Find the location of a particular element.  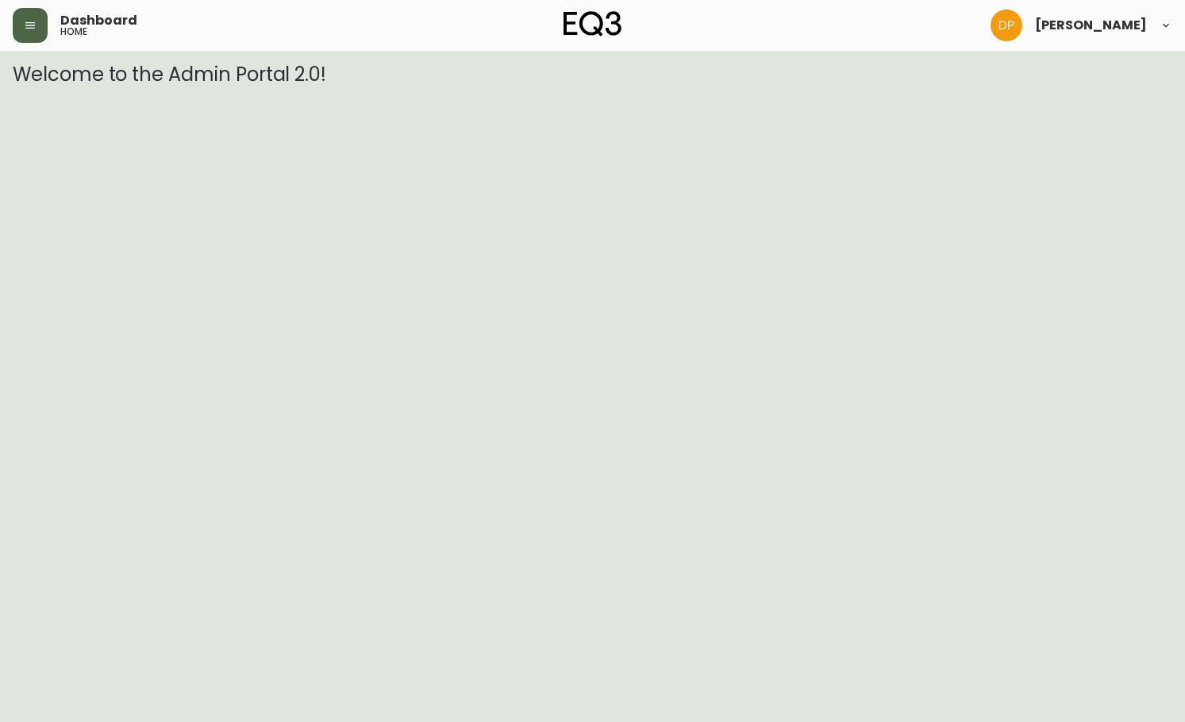

img: b0154ba12ae69382d64d2f3159806b19 is located at coordinates (1006, 25).